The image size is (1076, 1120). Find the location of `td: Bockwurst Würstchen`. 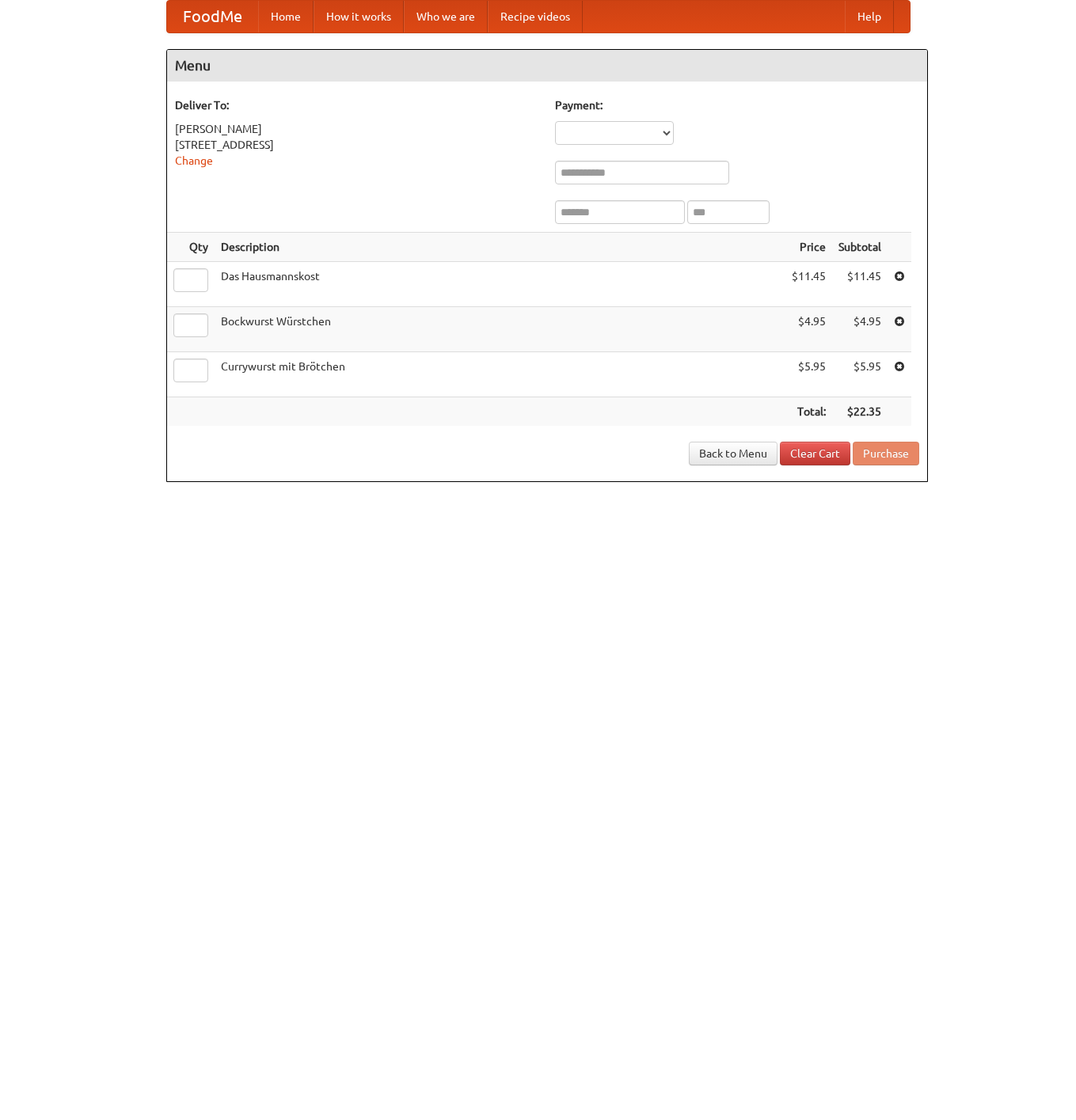

td: Bockwurst Würstchen is located at coordinates (500, 329).